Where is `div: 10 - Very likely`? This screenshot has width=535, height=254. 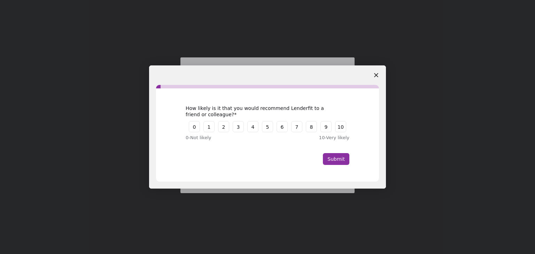 div: 10 - Very likely is located at coordinates (318, 138).